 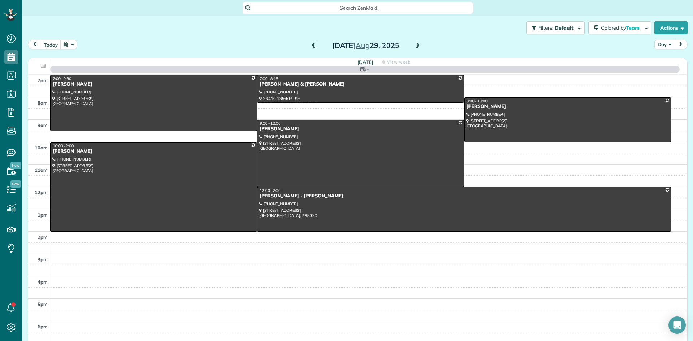 What do you see at coordinates (43, 260) in the screenshot?
I see `span: 3pm` at bounding box center [43, 260].